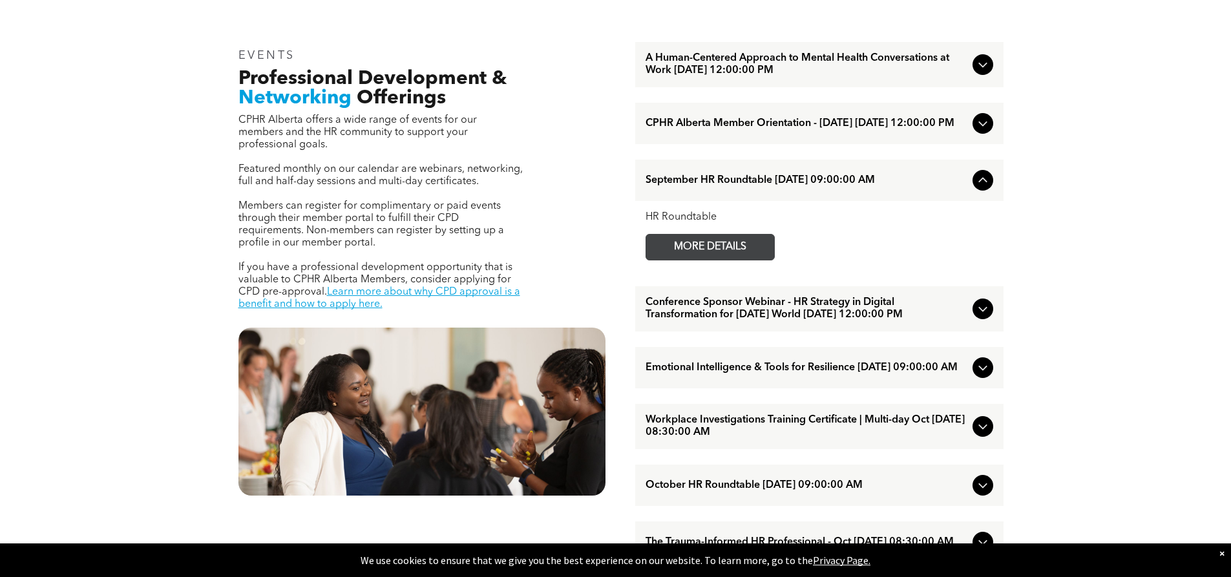  I want to click on span: MORE DETAILS, so click(710, 247).